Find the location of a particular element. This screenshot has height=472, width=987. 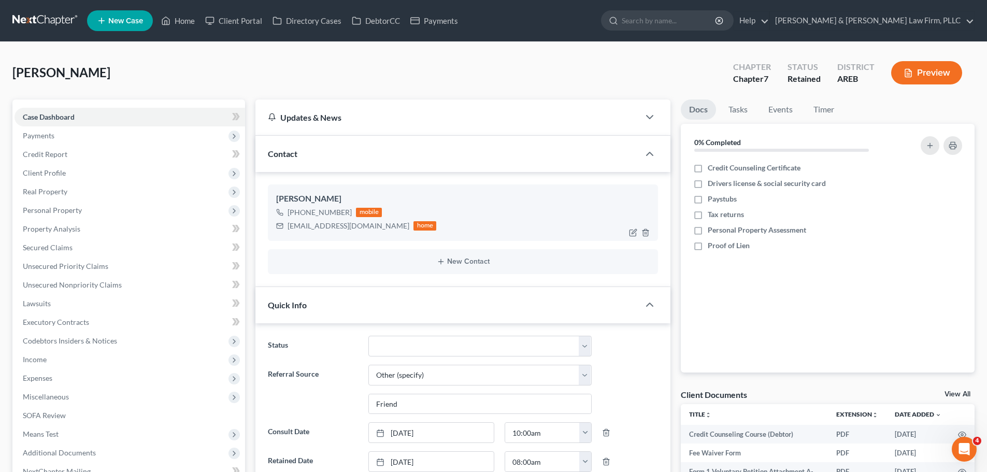

label: Referral Source is located at coordinates (312, 390).